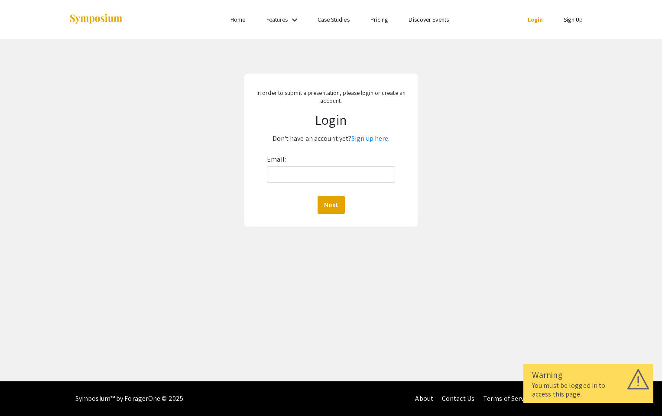 The width and height of the screenshot is (662, 416). Describe the element at coordinates (588, 390) in the screenshot. I see `div: You must be logged in to access this page.` at that location.